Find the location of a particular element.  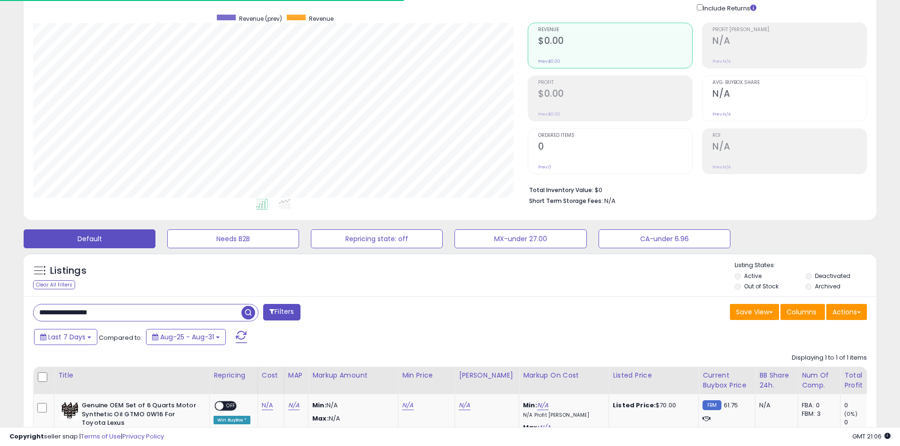

span: N/A is located at coordinates (610, 201).